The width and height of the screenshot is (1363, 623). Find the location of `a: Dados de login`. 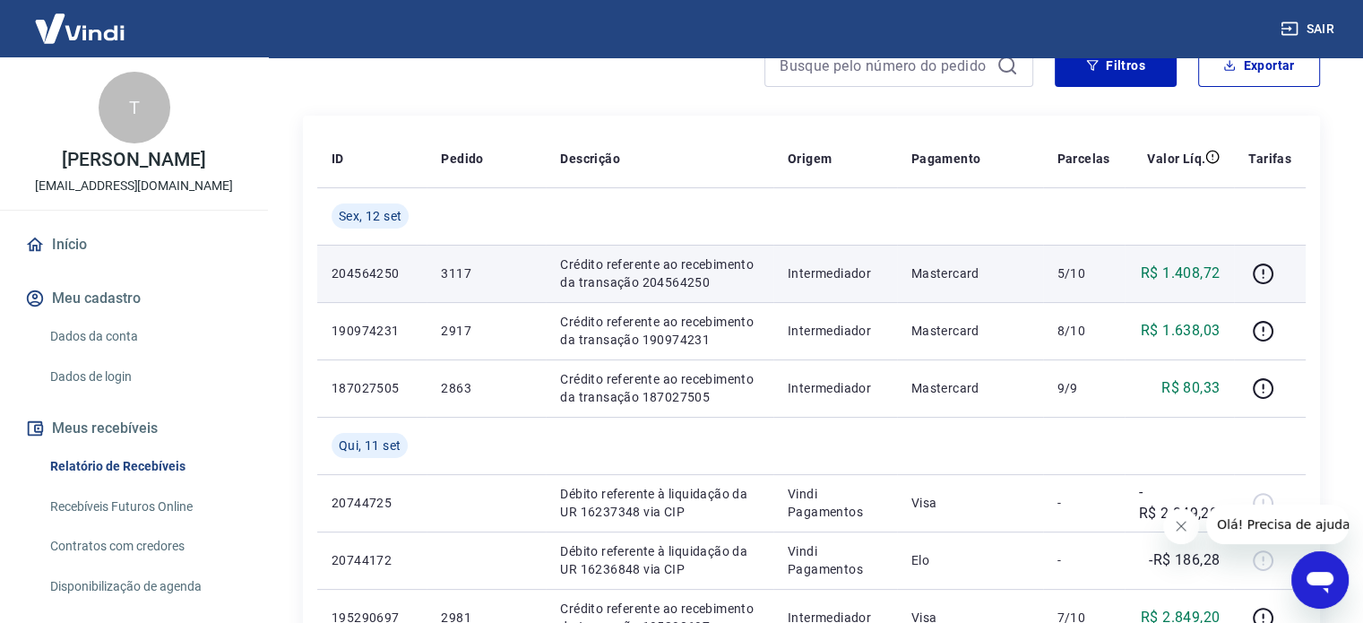

a: Dados de login is located at coordinates (144, 376).